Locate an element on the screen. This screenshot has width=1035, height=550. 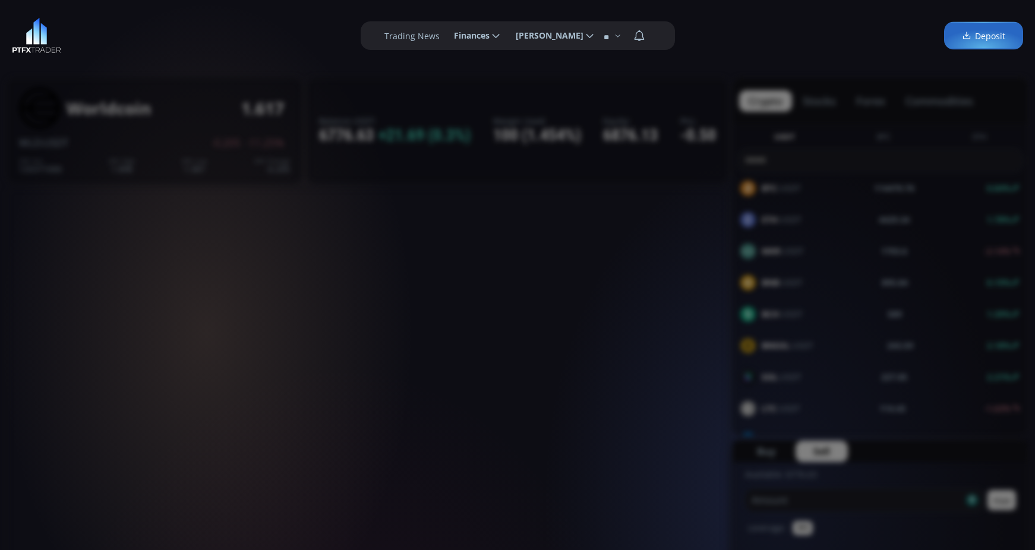
span: Finances is located at coordinates (468, 36).